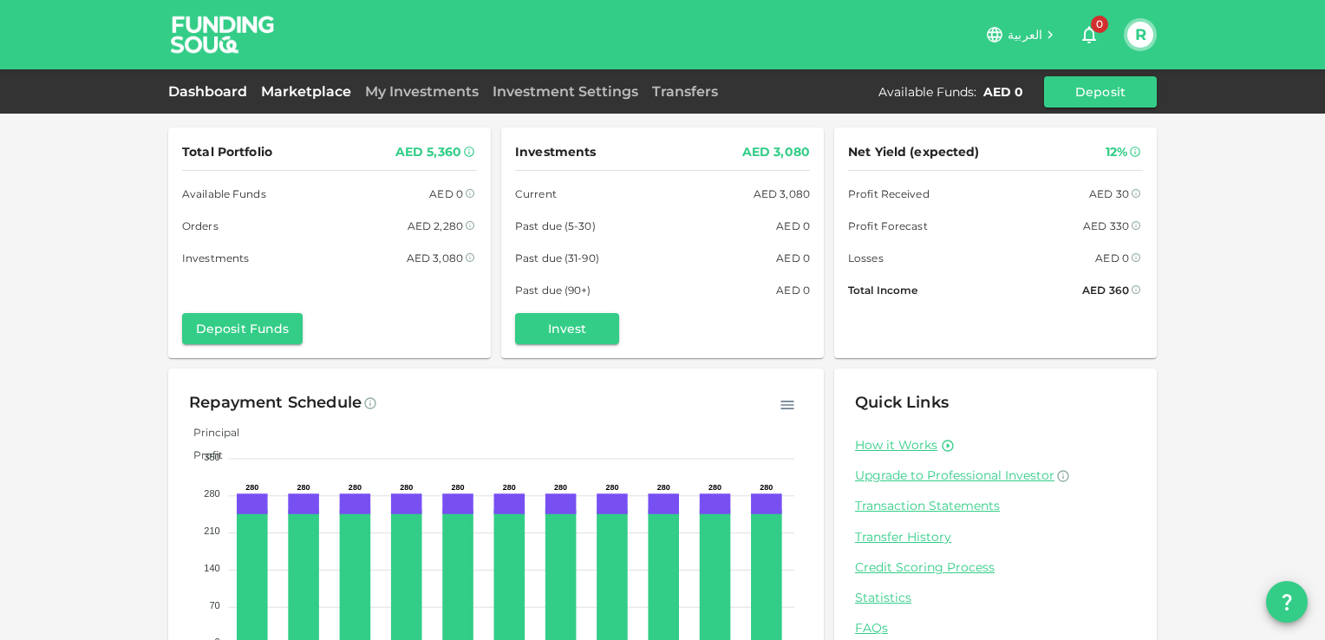 Image resolution: width=1325 pixels, height=640 pixels. I want to click on div: AED 5,360, so click(428, 152).